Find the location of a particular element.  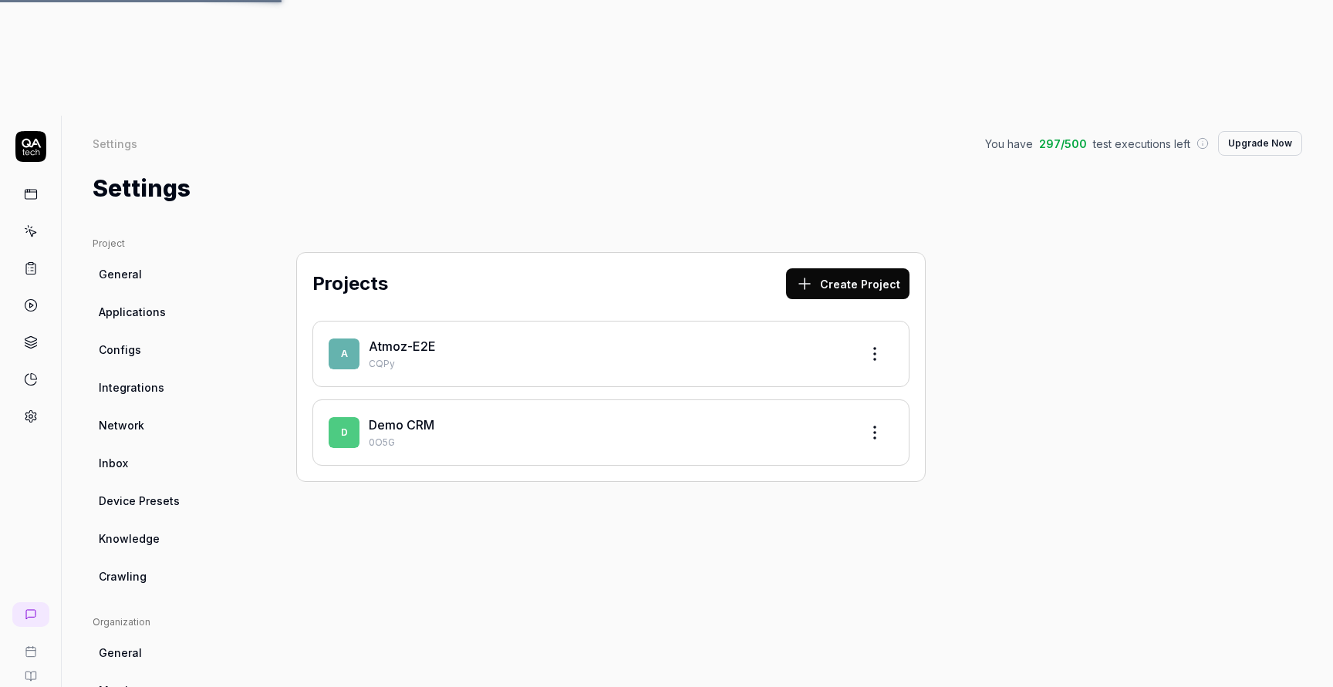

span: You have is located at coordinates (1009, 143).